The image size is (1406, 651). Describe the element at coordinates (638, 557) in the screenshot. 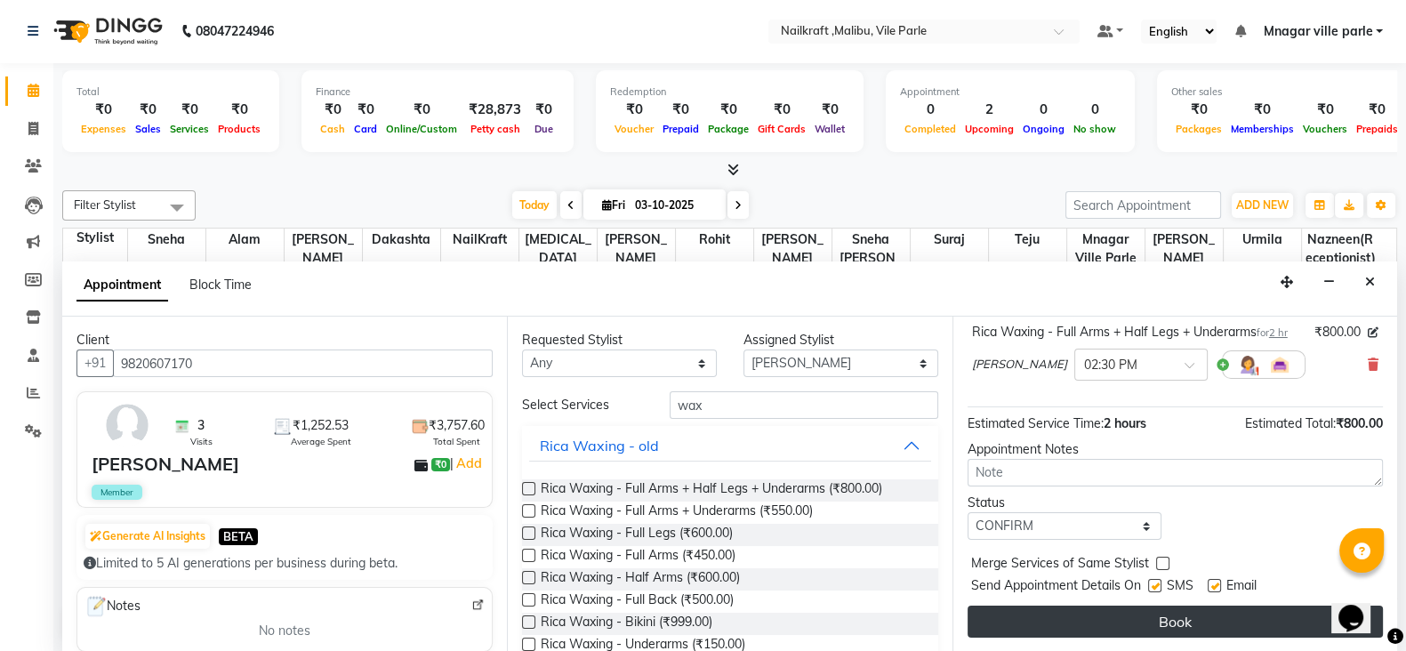

I see `span: Rica Waxing - Full Arms (₹450.00)` at that location.